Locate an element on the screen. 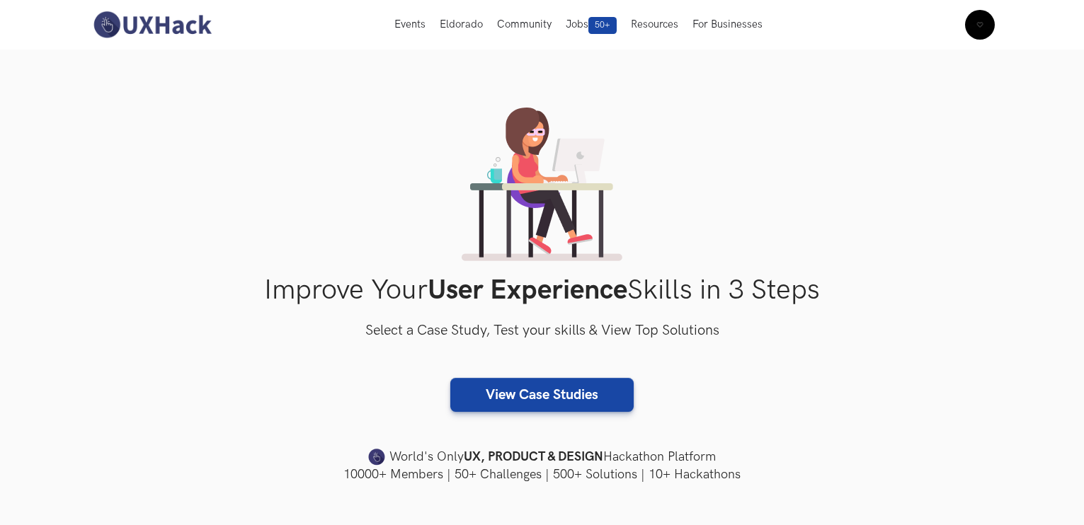 This screenshot has width=1084, height=525. h3: Select a Case Study, Test your skills & View Top Solutions is located at coordinates (542, 331).